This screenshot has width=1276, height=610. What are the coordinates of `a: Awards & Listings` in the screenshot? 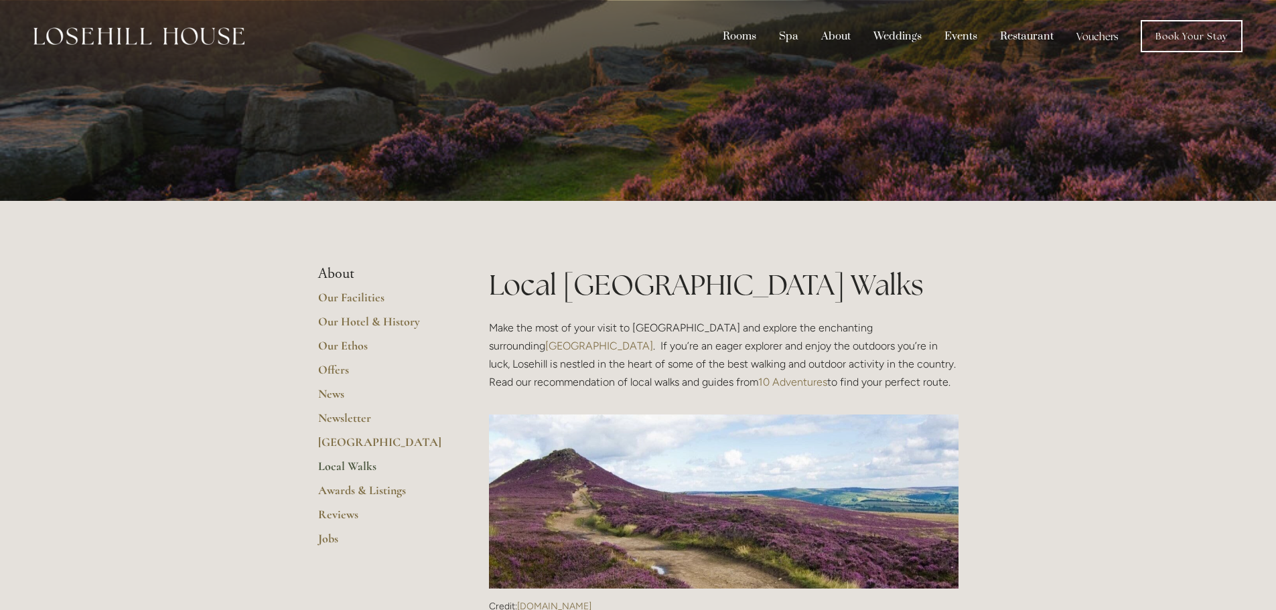 It's located at (382, 495).